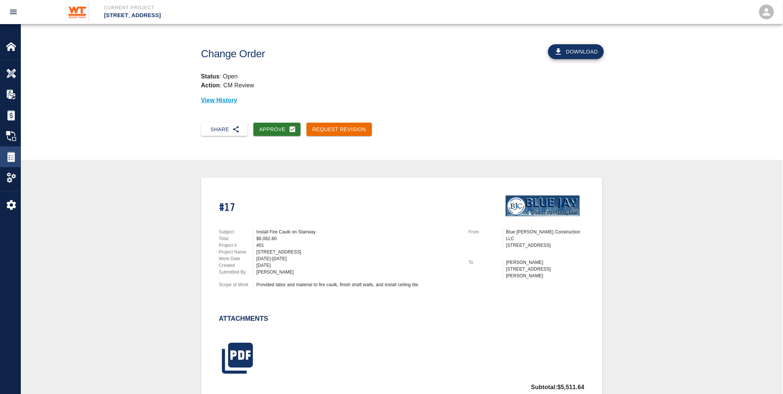 This screenshot has width=783, height=394. I want to click on div: Provided labor and material to fire caulk, finish shaft walls, and install ceiling tile., so click(358, 285).